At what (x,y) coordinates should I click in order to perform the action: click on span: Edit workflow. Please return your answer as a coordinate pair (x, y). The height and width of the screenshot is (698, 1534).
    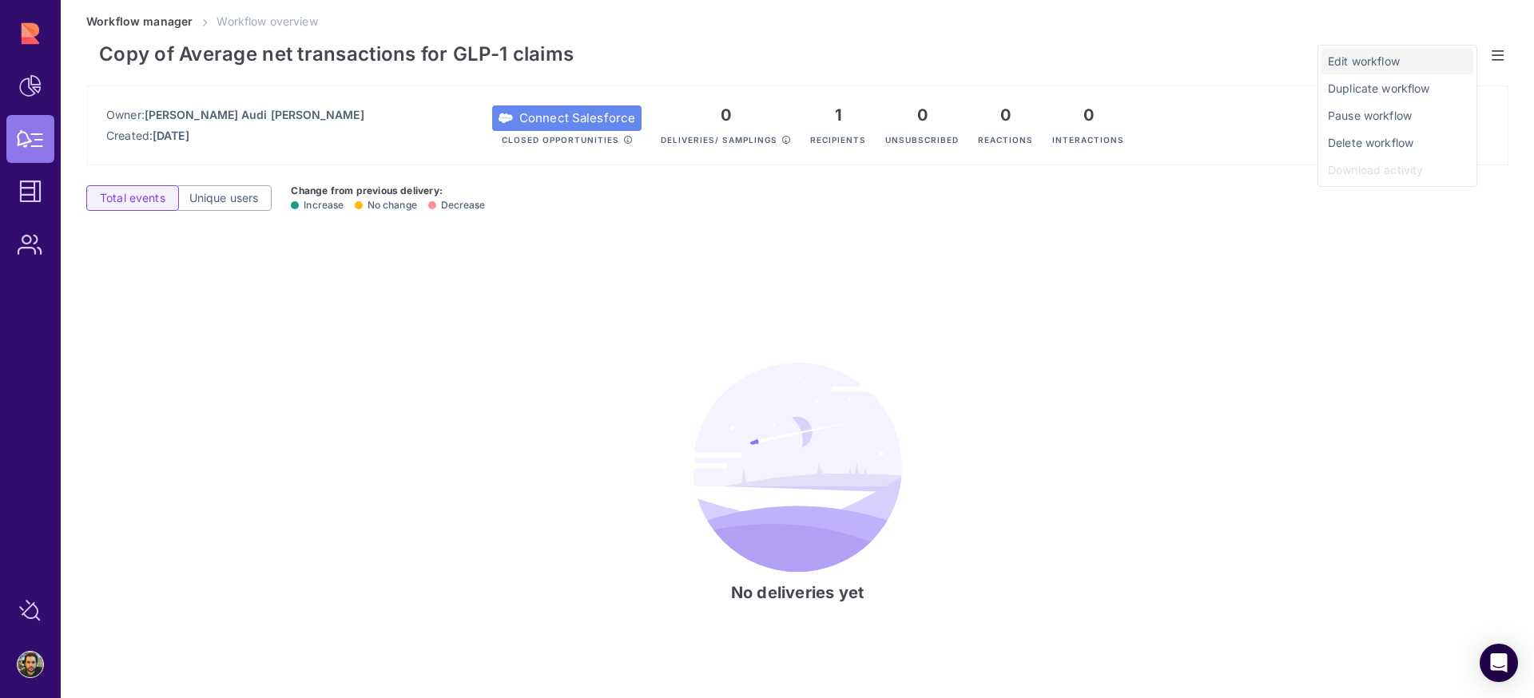
    Looking at the image, I should click on (1397, 62).